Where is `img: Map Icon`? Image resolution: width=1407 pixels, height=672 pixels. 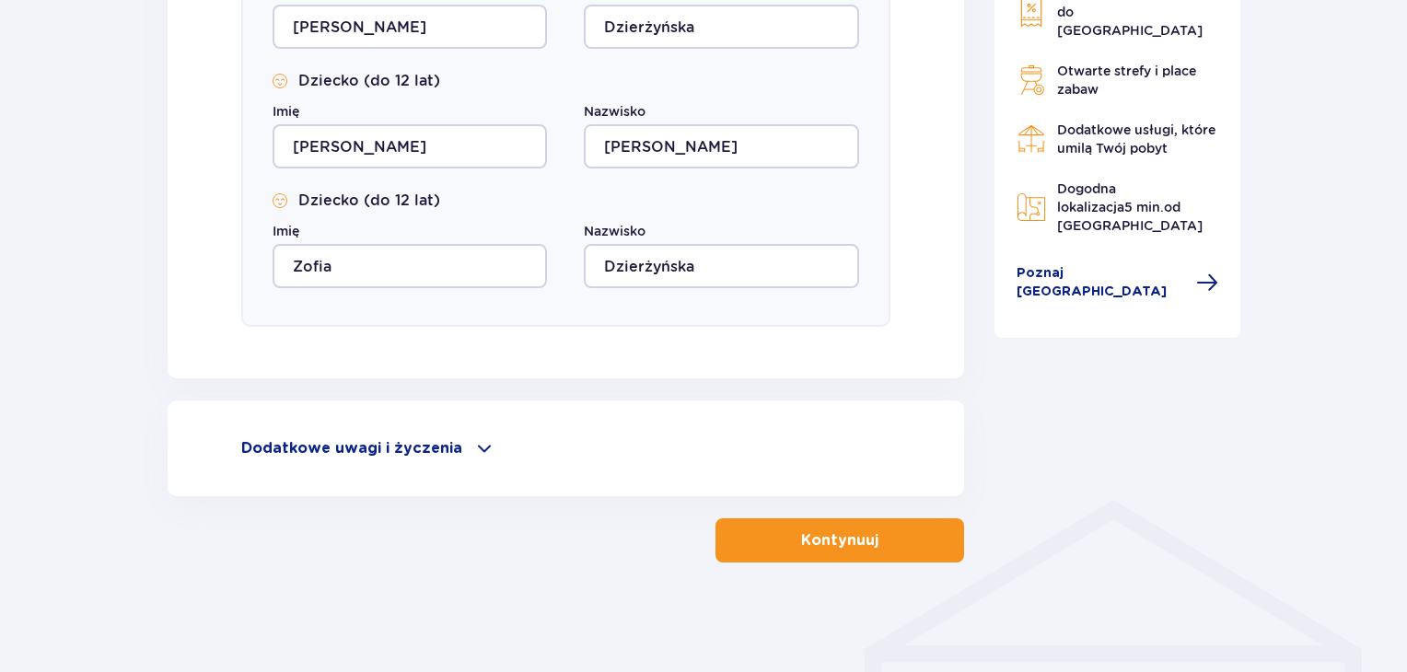 img: Map Icon is located at coordinates (1031, 207).